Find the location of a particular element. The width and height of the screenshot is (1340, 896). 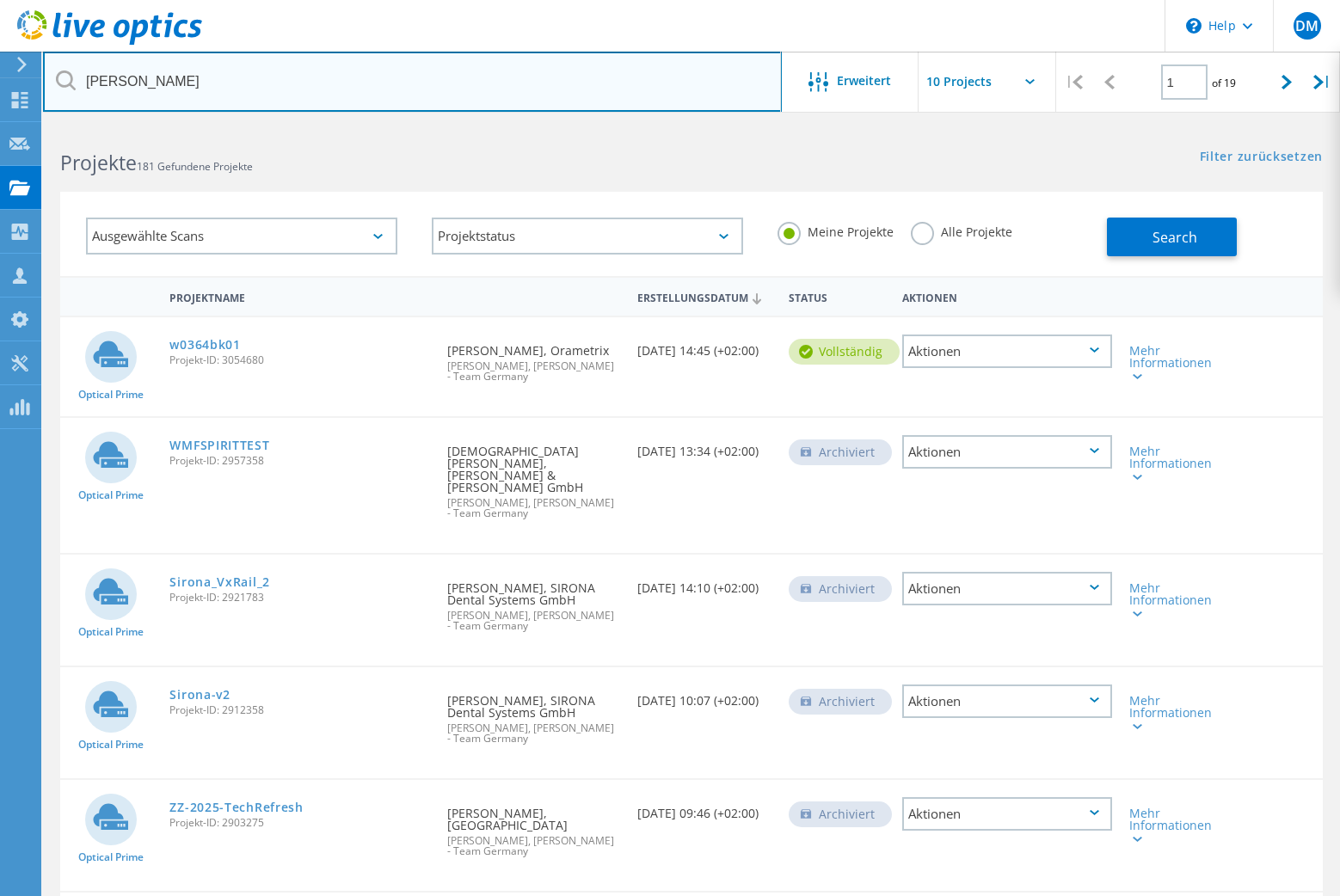

div: Projektname is located at coordinates (299, 296).